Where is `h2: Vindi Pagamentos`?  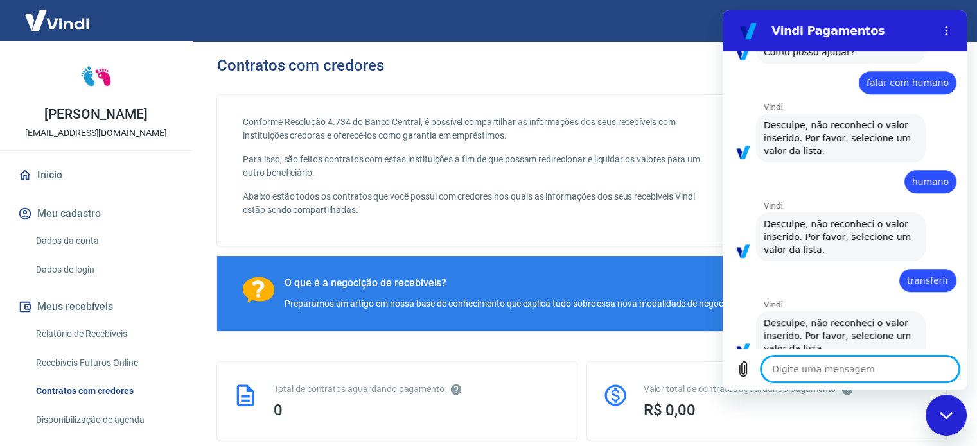 h2: Vindi Pagamentos is located at coordinates (127, 21).